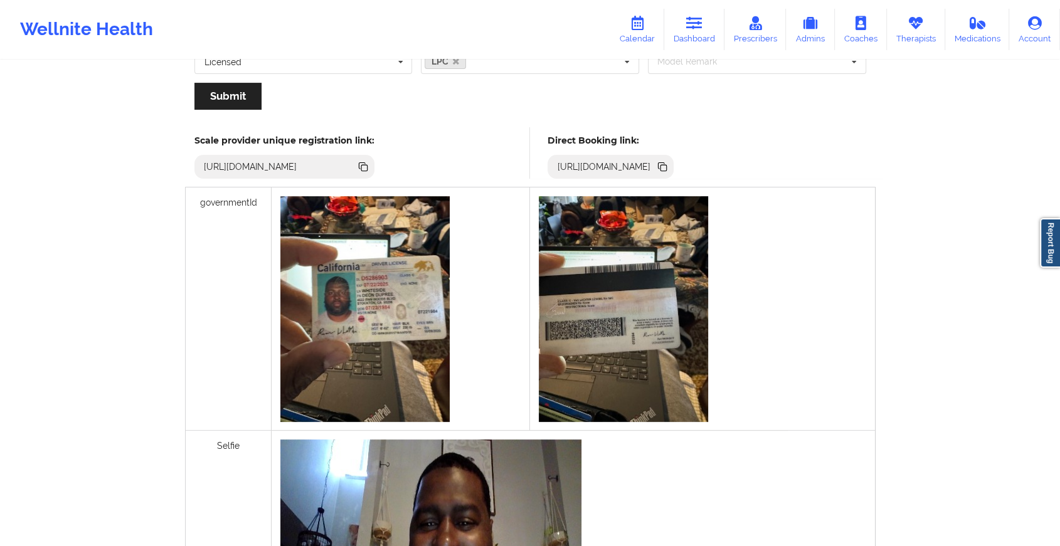  What do you see at coordinates (694, 29) in the screenshot?
I see `a: Dashboard` at bounding box center [694, 29].